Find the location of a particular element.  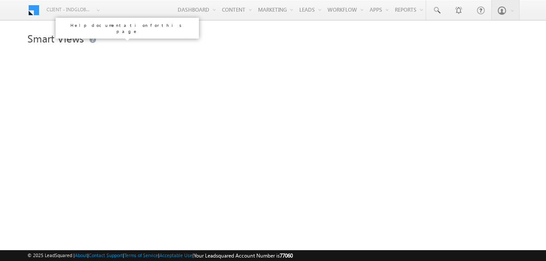

a: Acceptable Use is located at coordinates (176, 255).